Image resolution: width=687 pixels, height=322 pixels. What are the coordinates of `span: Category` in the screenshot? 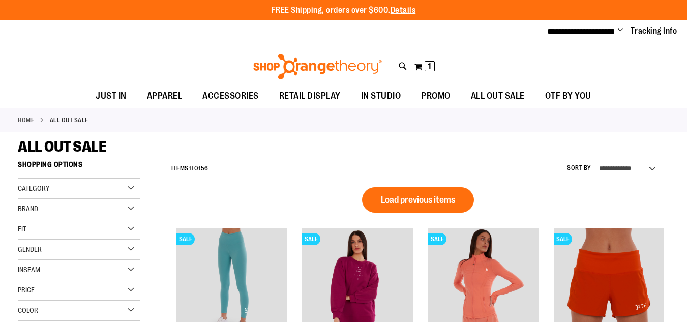 It's located at (34, 188).